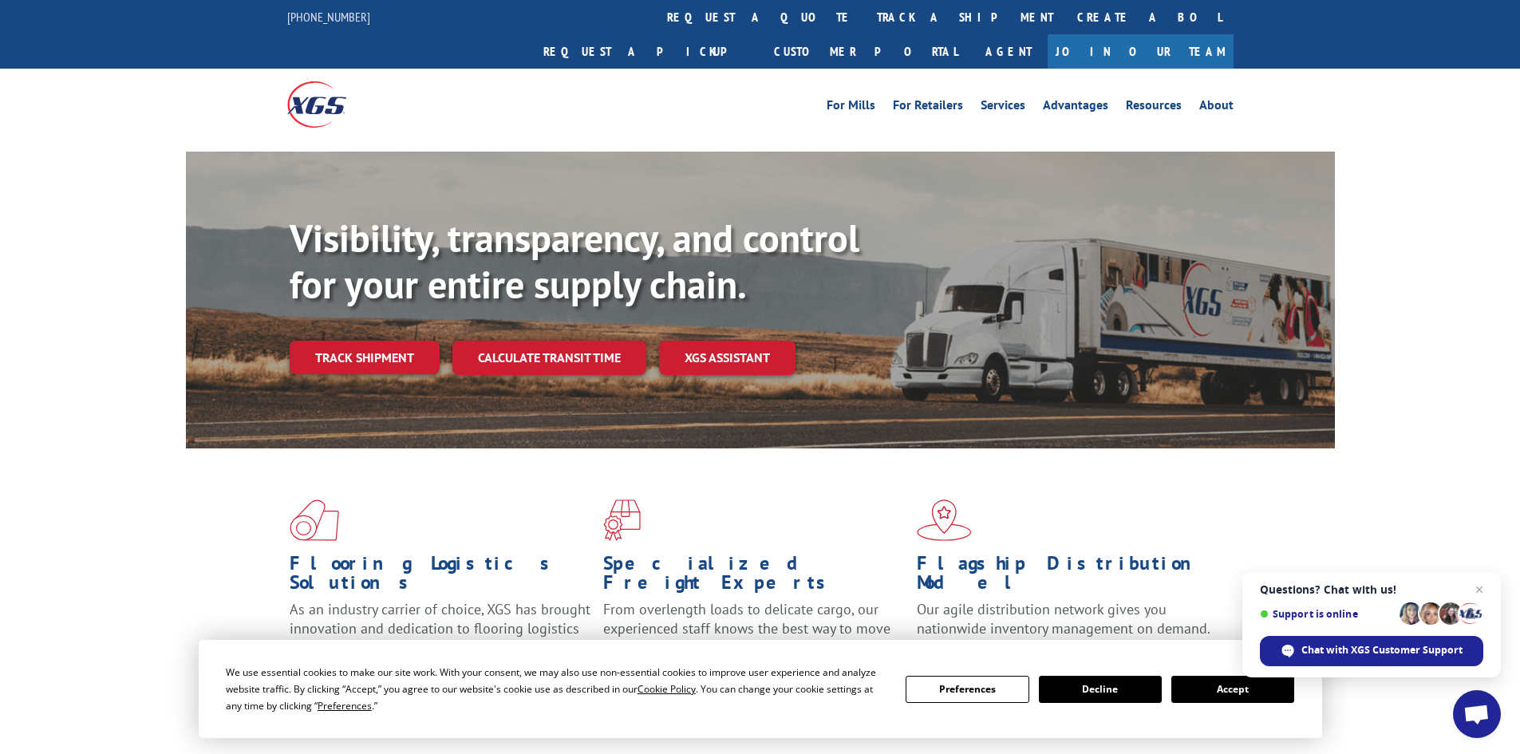 This screenshot has width=1520, height=754. I want to click on p: From overlength loads to delicate cargo, our experienced staff knows the best way to move your fr..., so click(754, 635).